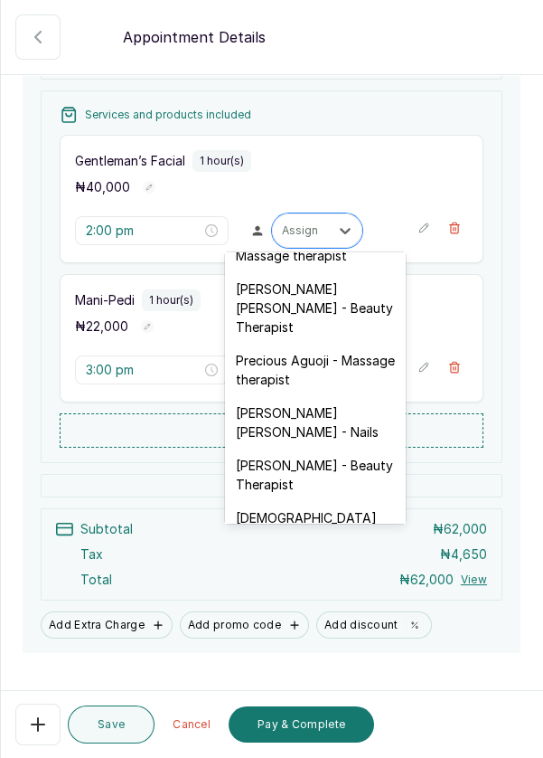  What do you see at coordinates (108, 186) in the screenshot?
I see `span: 40,000` at bounding box center [108, 186].